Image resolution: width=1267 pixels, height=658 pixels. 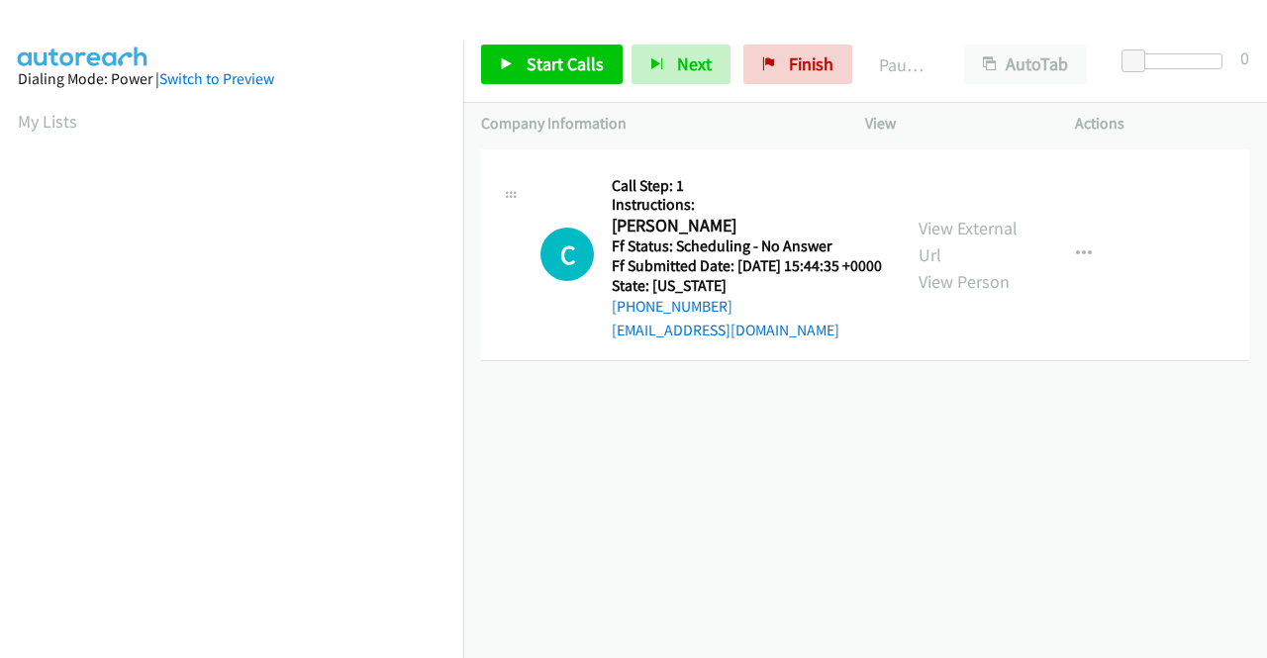 What do you see at coordinates (904, 64) in the screenshot?
I see `p: Paused` at bounding box center [904, 64].